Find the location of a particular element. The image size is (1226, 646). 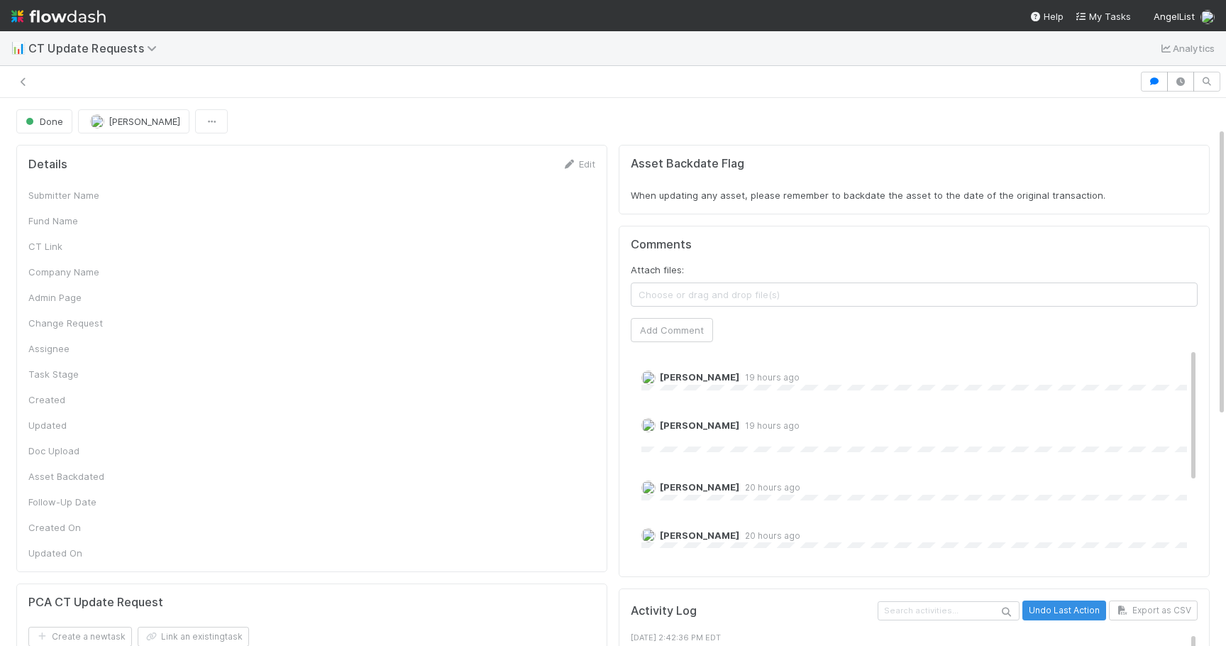

div: Change Request is located at coordinates (82, 323).